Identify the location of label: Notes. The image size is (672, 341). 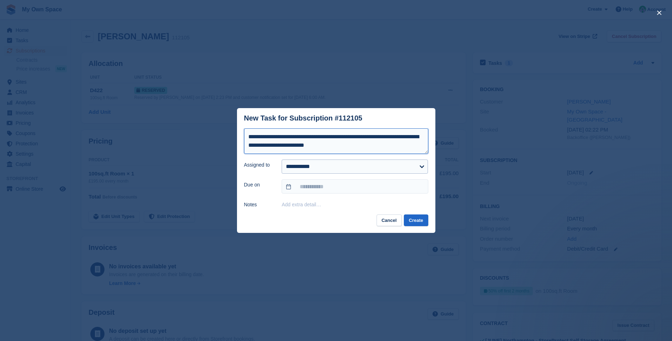
(259, 205).